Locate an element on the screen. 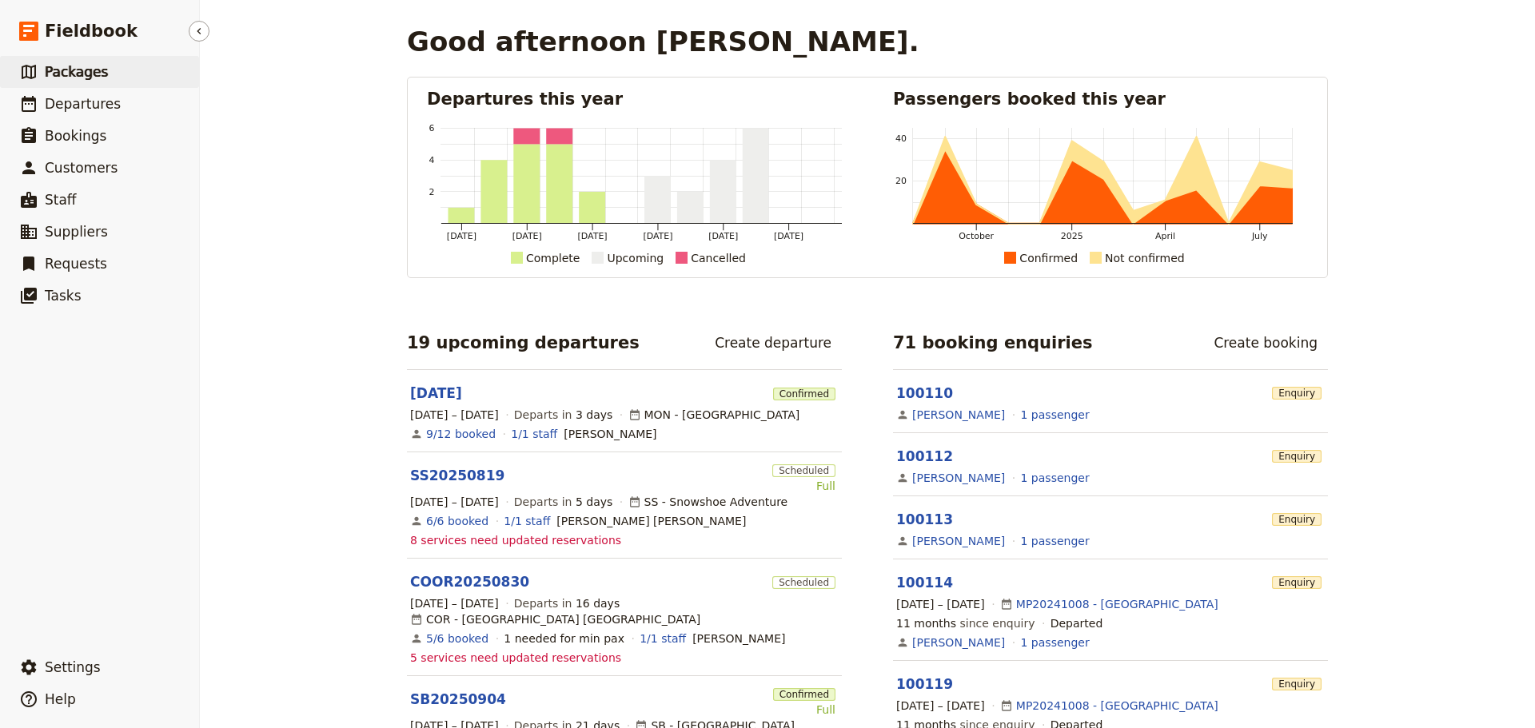  span: Bookings is located at coordinates (75, 136).